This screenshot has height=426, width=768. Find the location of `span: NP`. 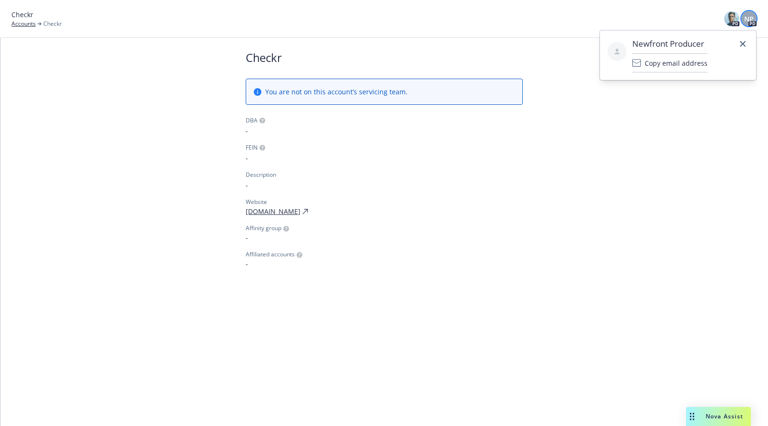

span: NP is located at coordinates (749, 19).